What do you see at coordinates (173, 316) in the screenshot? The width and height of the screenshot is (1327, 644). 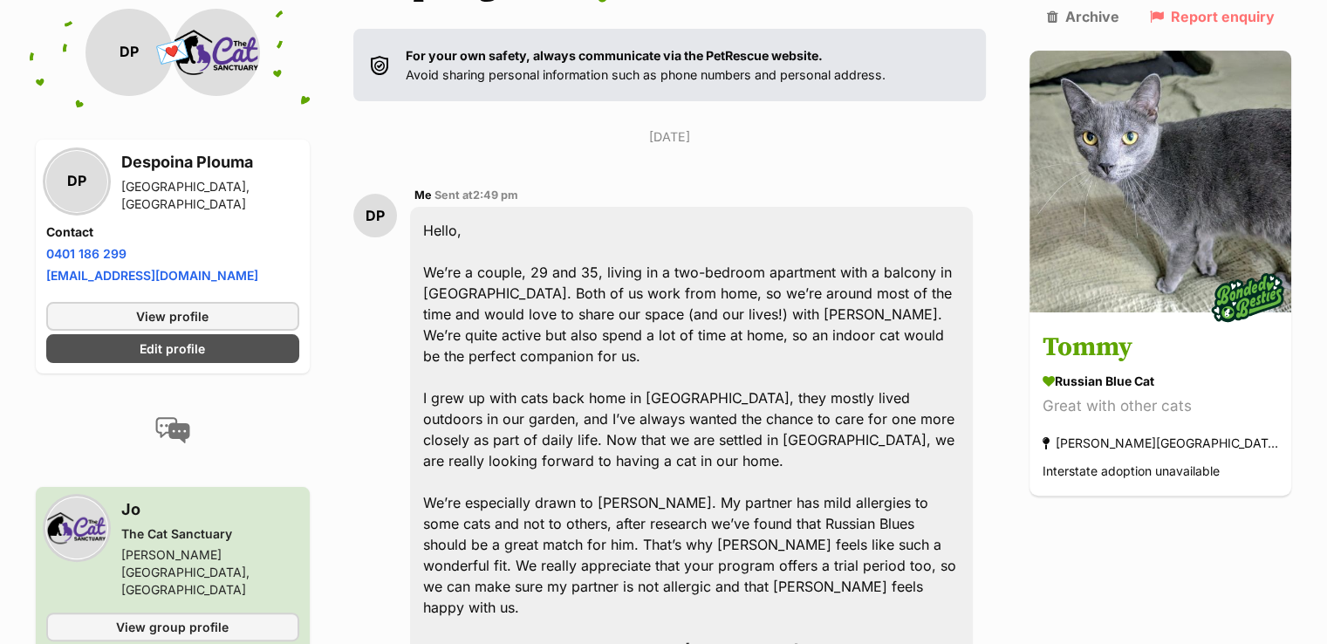 I see `a: View profile` at bounding box center [173, 316].